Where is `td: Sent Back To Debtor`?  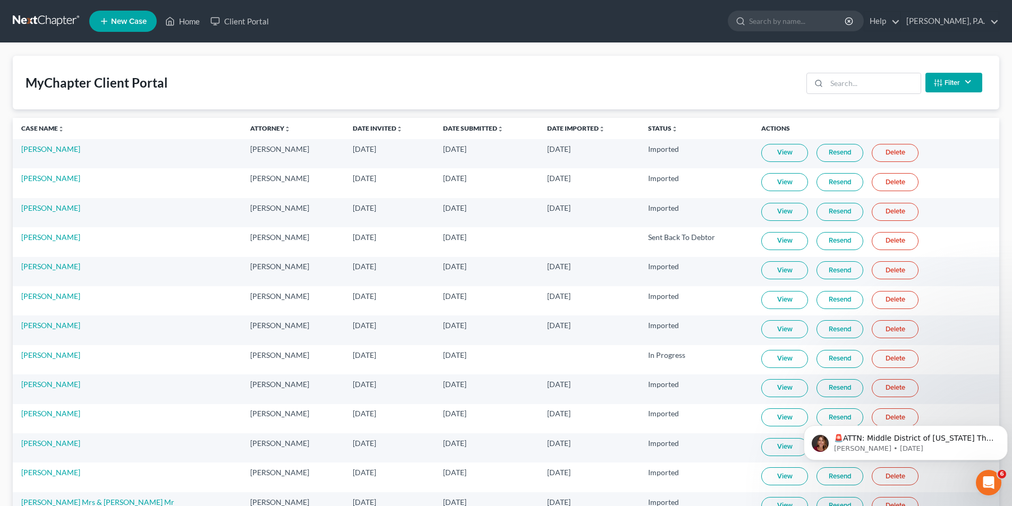
td: Sent Back To Debtor is located at coordinates (696, 242).